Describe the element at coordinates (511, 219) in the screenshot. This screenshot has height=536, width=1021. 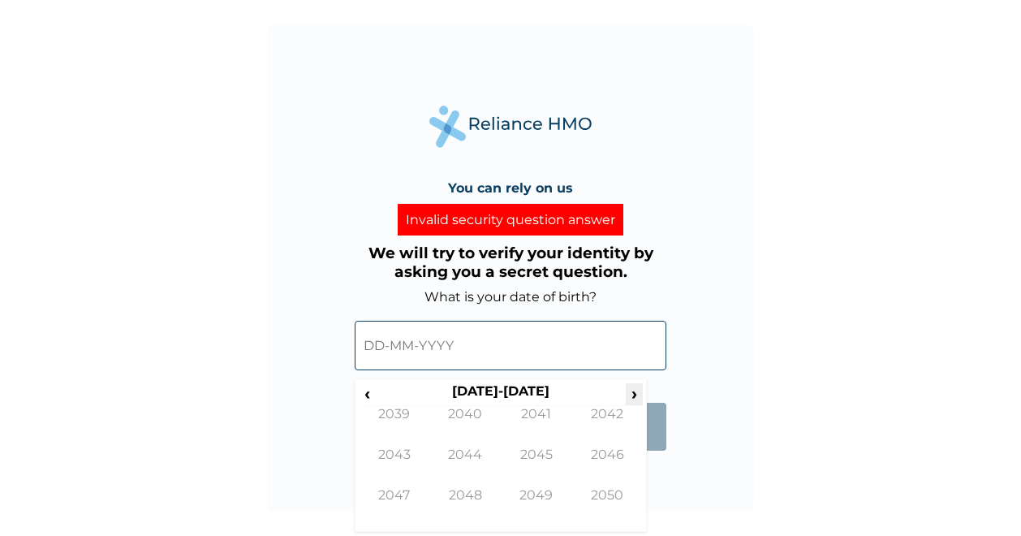
I see `div: Invalid security question answer` at that location.